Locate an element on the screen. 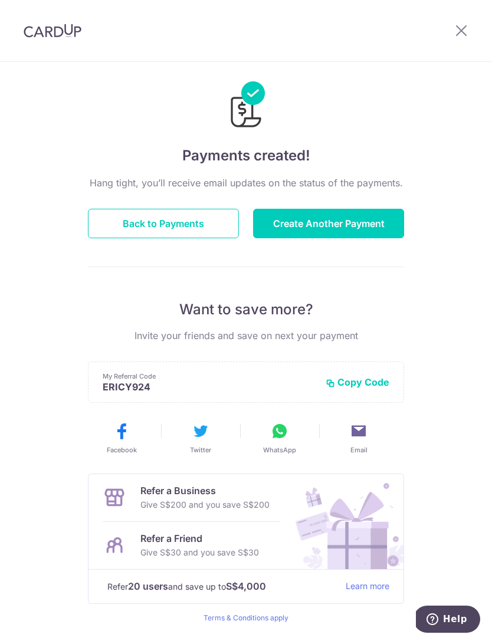 The image size is (492, 641). button: Create Another Payment is located at coordinates (329, 224).